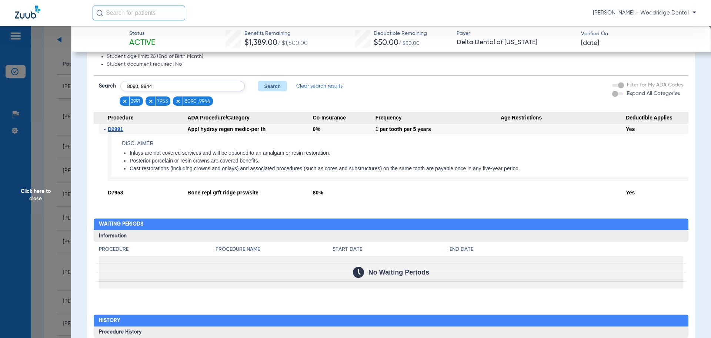 The width and height of the screenshot is (711, 338). What do you see at coordinates (654, 93) in the screenshot?
I see `span: Expand All Categories` at bounding box center [654, 93].